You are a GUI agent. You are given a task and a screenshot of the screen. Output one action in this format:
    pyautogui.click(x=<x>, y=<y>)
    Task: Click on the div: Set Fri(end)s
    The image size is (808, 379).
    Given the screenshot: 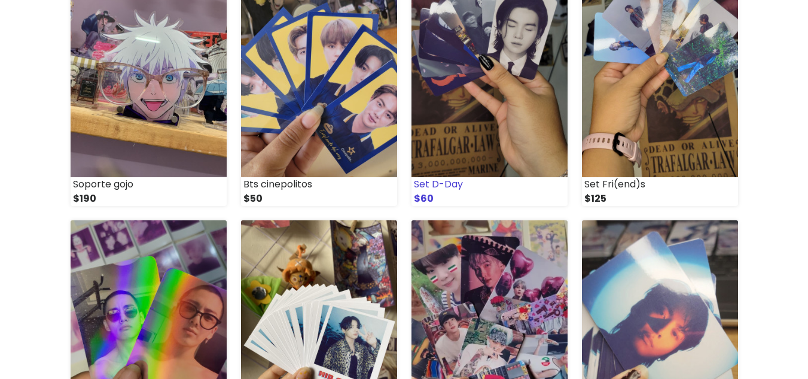 What is the action you would take?
    pyautogui.click(x=660, y=184)
    